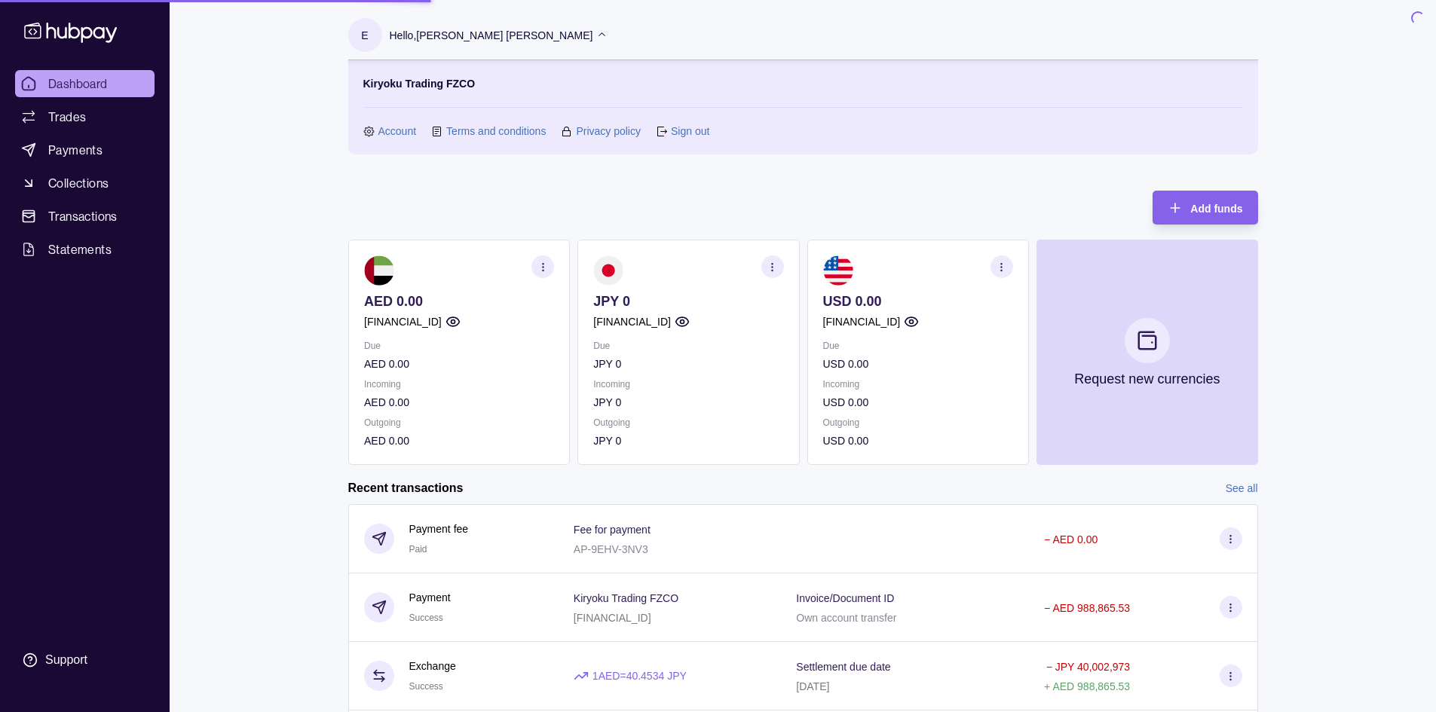 This screenshot has width=1436, height=712. What do you see at coordinates (405, 488) in the screenshot?
I see `h2: Recent transactions` at bounding box center [405, 488].